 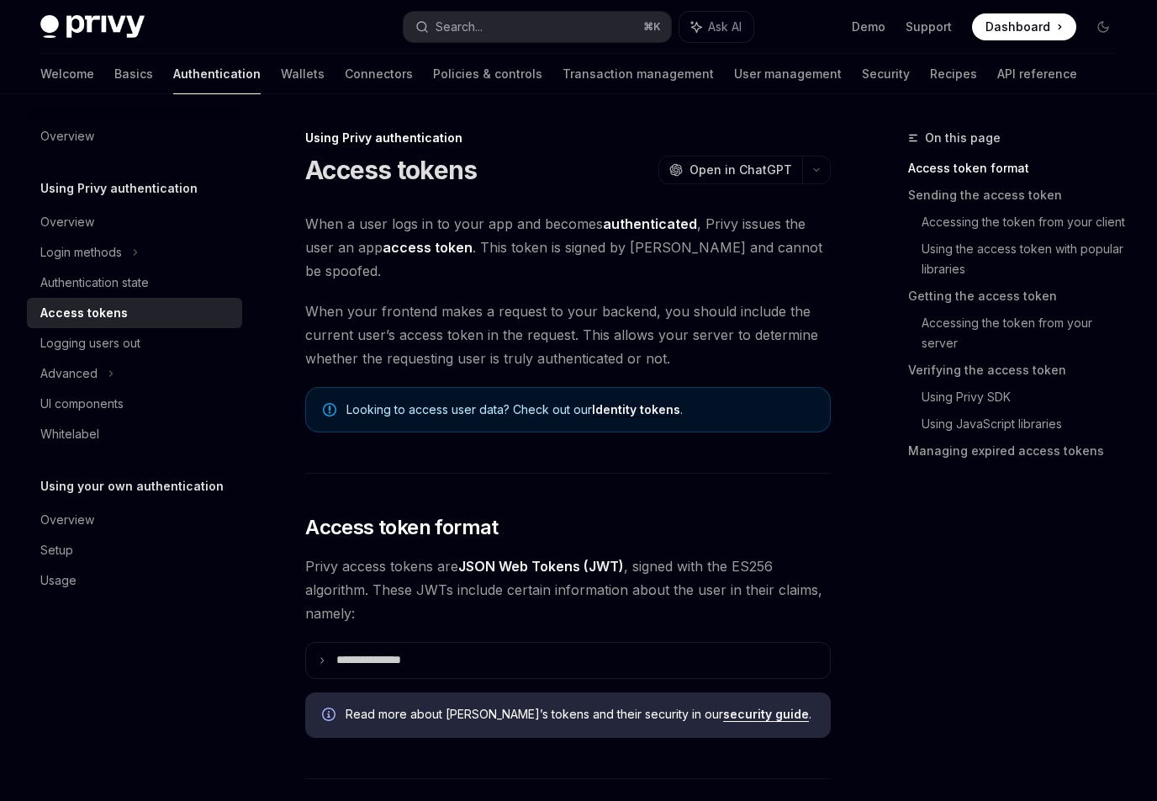 What do you see at coordinates (134, 74) in the screenshot?
I see `a: Basics` at bounding box center [134, 74].